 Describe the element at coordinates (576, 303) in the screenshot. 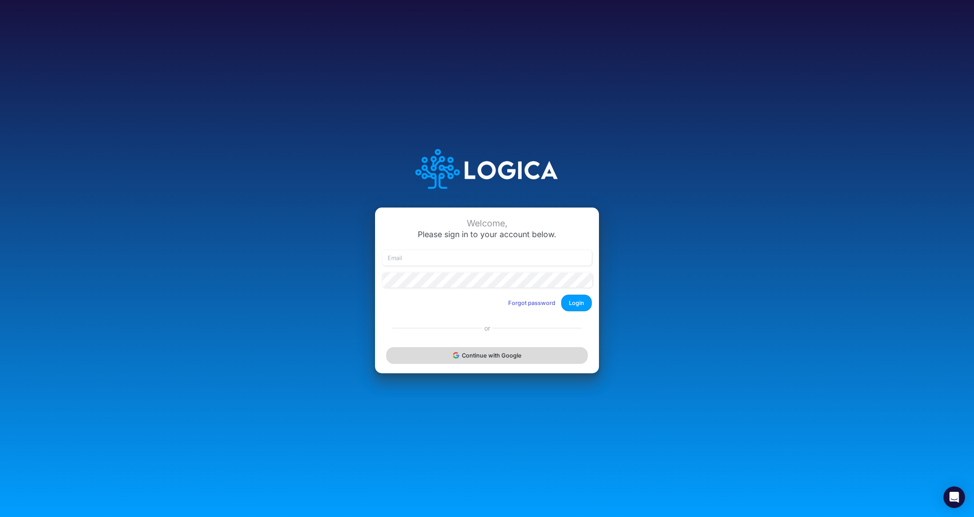

I see `button: Login` at that location.